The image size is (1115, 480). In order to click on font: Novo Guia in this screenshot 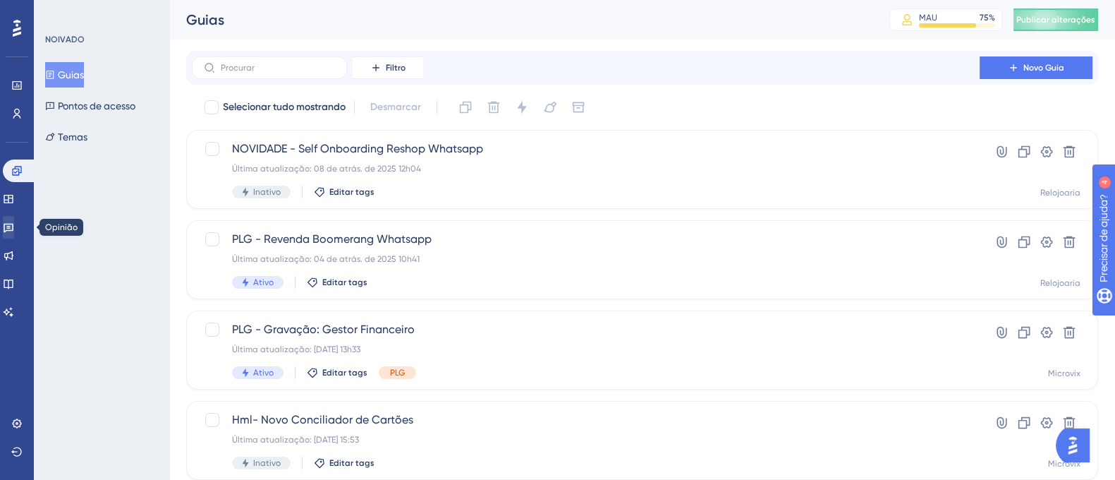, I will do `click(1044, 68)`.